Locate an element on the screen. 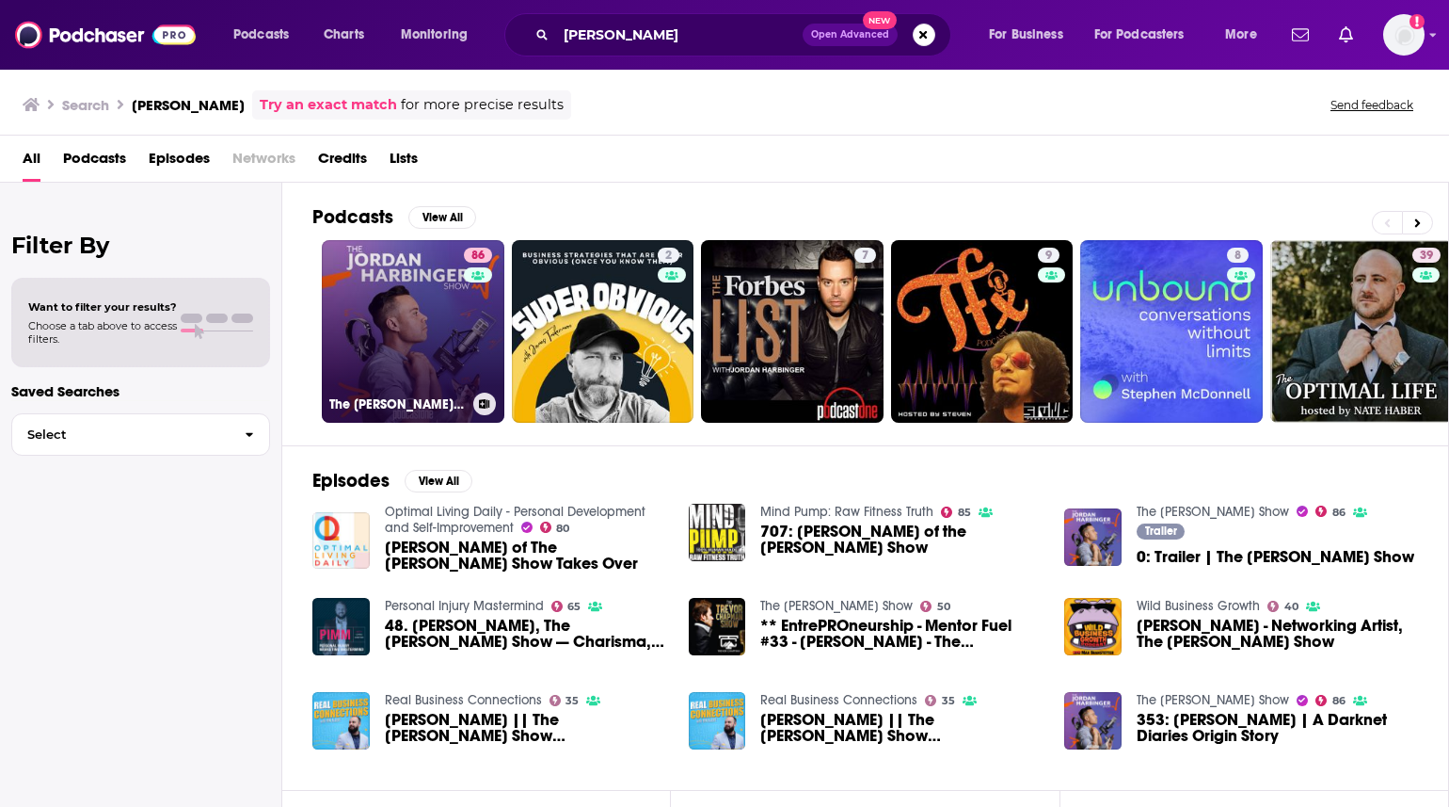 The width and height of the screenshot is (1449, 807). span: 80 is located at coordinates (563, 528).